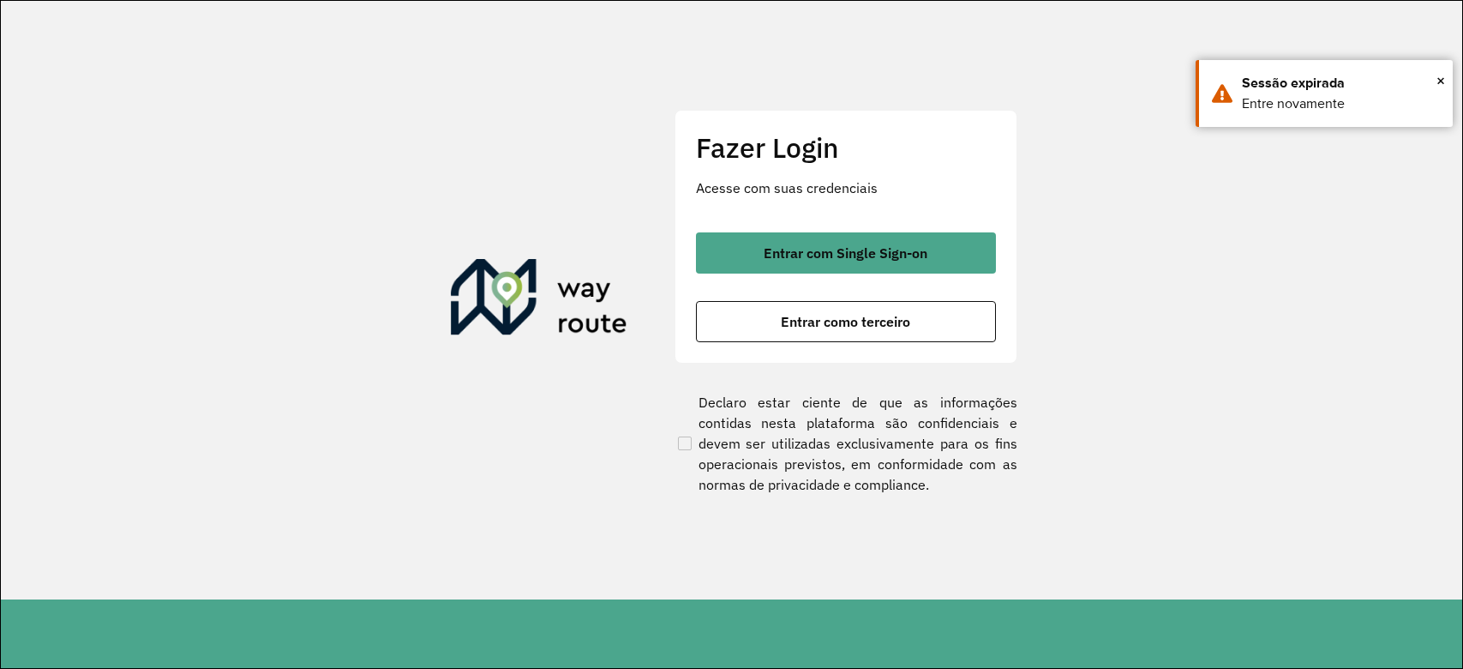 This screenshot has width=1463, height=669. What do you see at coordinates (845, 321) in the screenshot?
I see `span: Entrar como terceiro` at bounding box center [845, 321].